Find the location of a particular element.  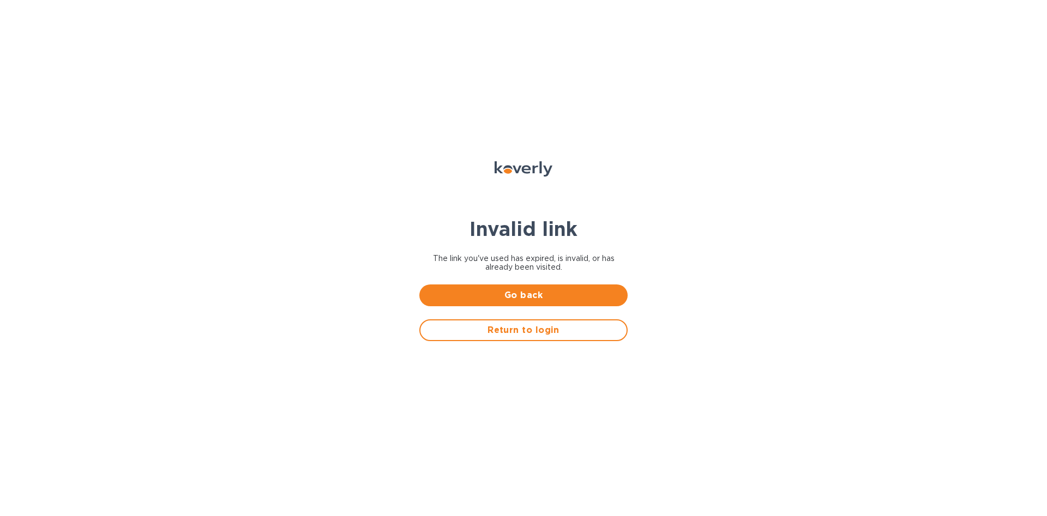

span: Return to login is located at coordinates (524, 330).